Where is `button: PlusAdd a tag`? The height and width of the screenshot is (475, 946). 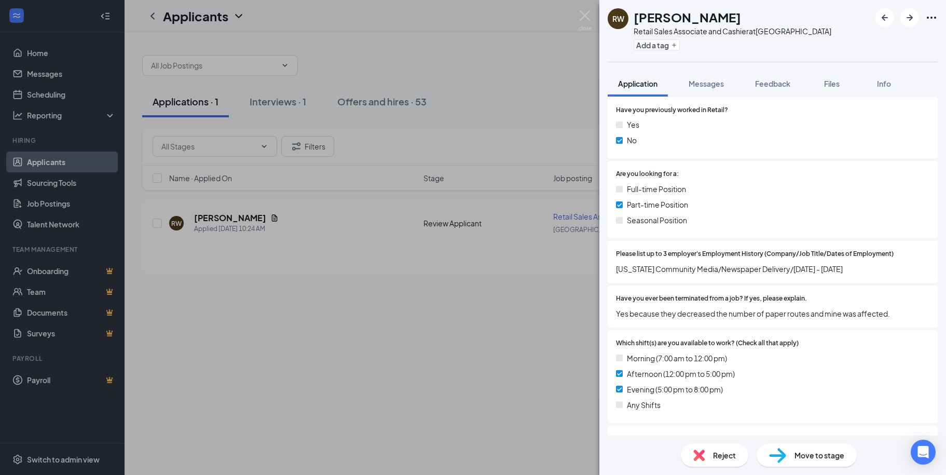 button: PlusAdd a tag is located at coordinates (657, 45).